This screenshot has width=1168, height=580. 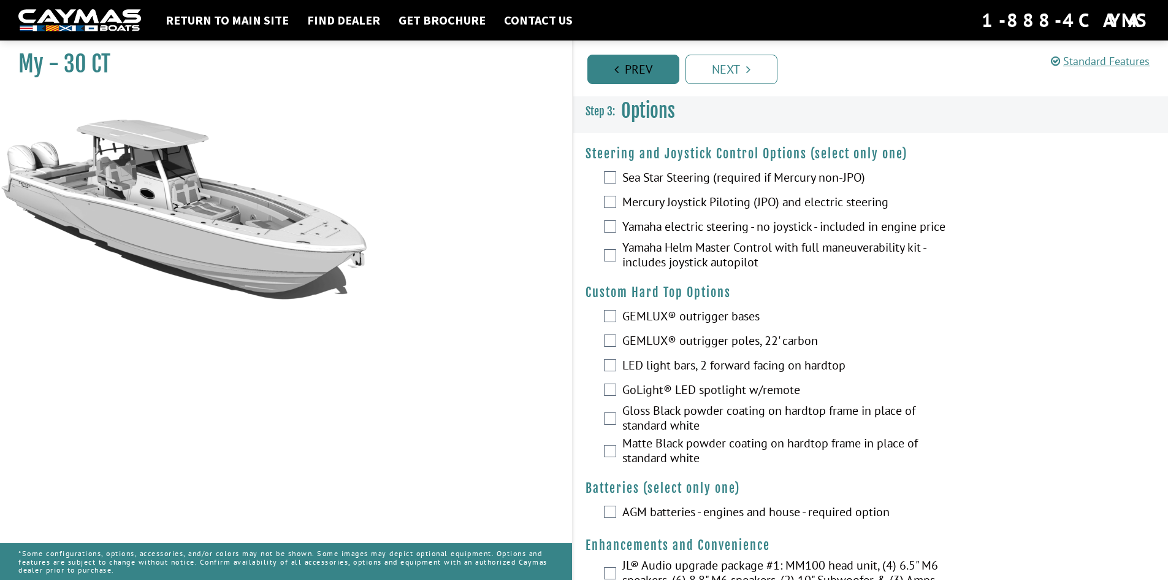 What do you see at coordinates (786, 228) in the screenshot?
I see `label: Yamaha electric steering - no joystick - included in engine price` at bounding box center [786, 228].